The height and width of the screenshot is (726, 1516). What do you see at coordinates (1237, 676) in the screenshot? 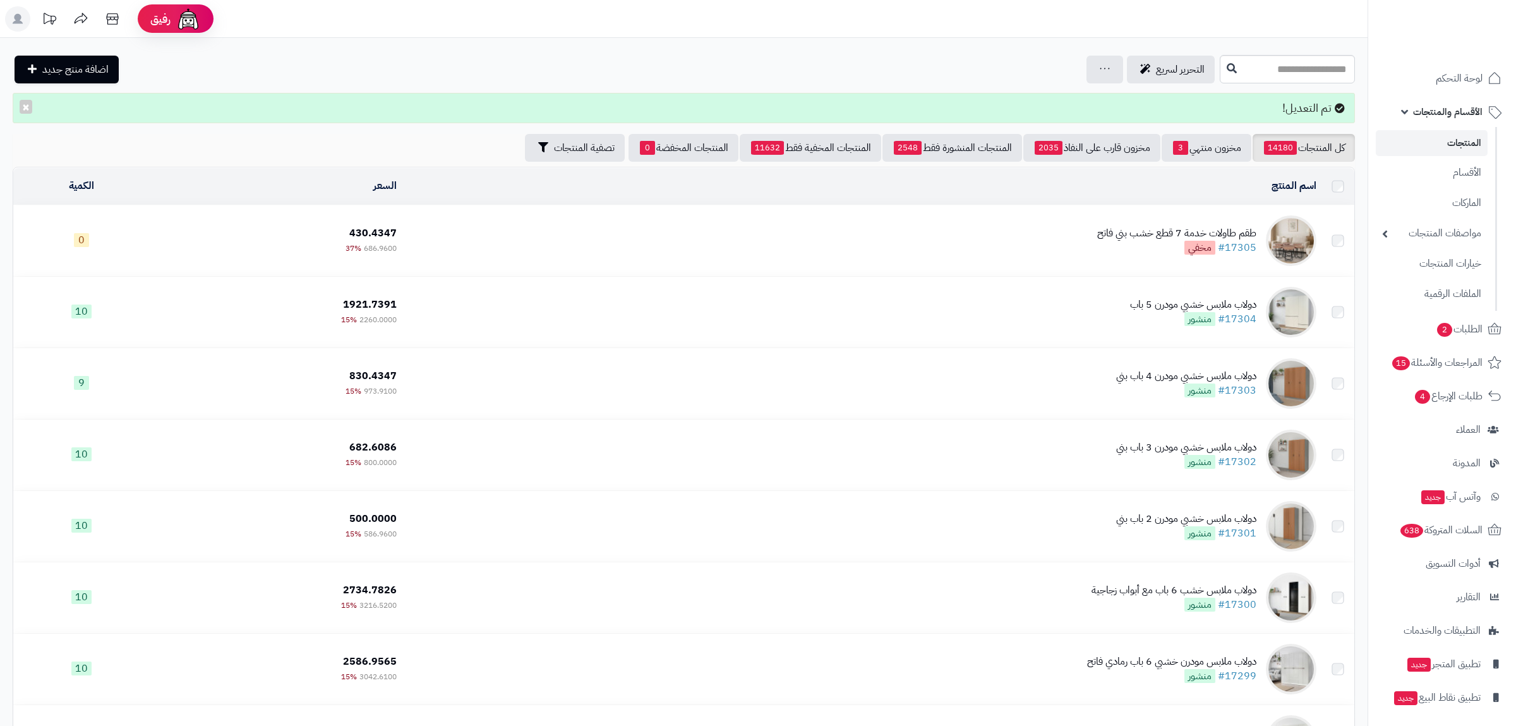
I see `a: #17299` at bounding box center [1237, 676].